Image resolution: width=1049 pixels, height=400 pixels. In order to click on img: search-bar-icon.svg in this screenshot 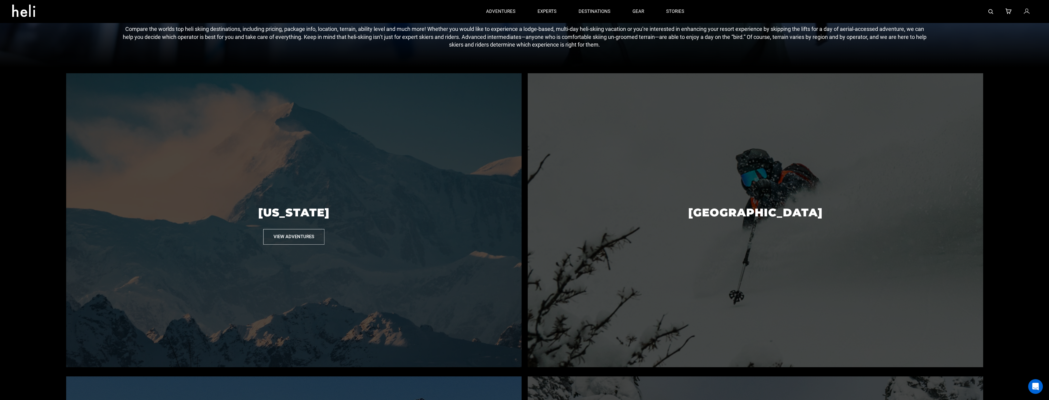, I will do `click(991, 12)`.